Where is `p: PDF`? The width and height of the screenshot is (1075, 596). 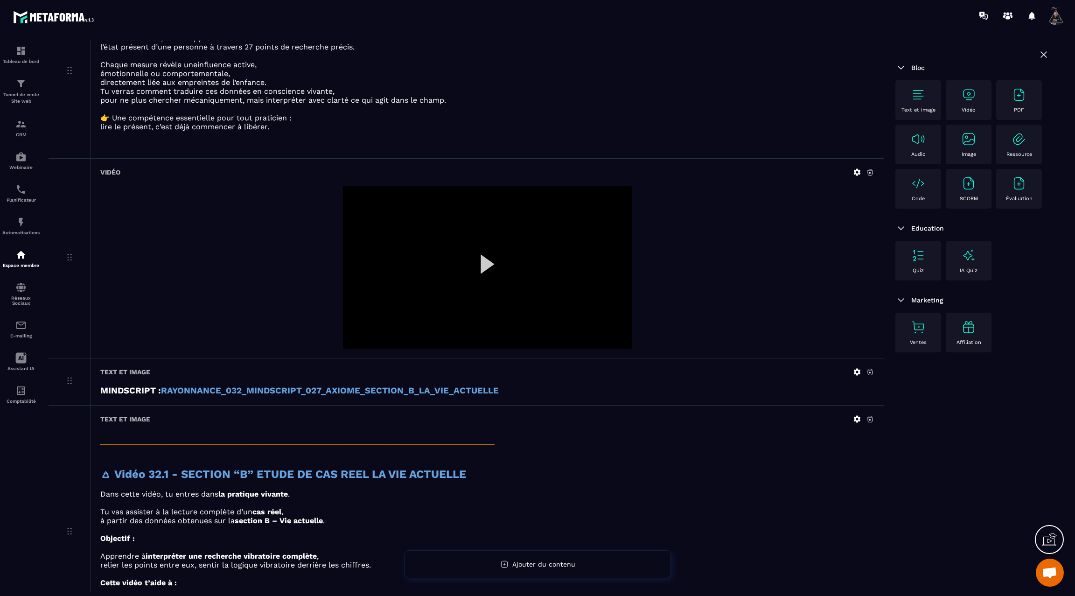 p: PDF is located at coordinates (1019, 110).